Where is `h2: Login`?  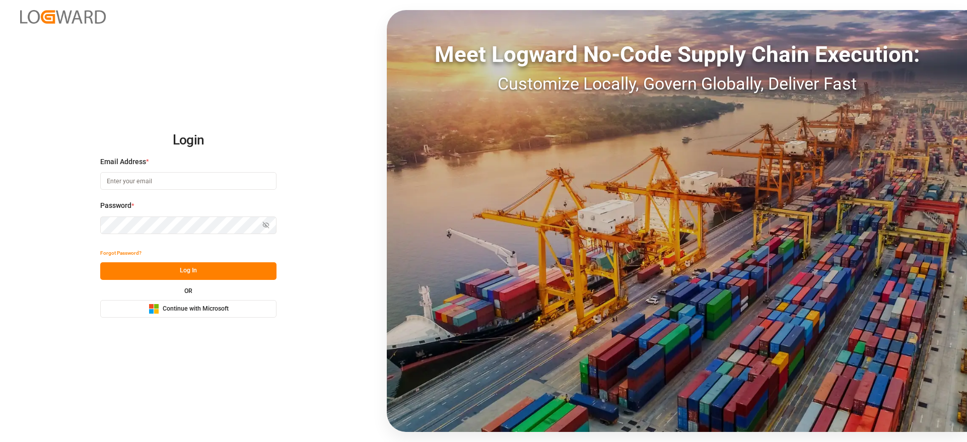
h2: Login is located at coordinates (188, 140).